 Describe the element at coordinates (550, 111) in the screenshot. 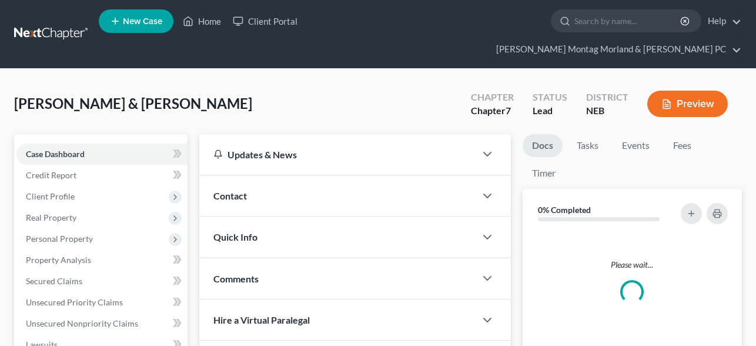

I see `div: Lead` at that location.